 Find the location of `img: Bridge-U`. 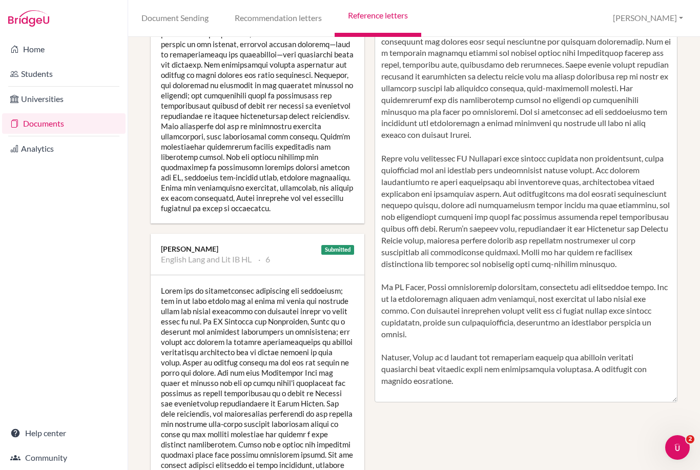

img: Bridge-U is located at coordinates (29, 18).